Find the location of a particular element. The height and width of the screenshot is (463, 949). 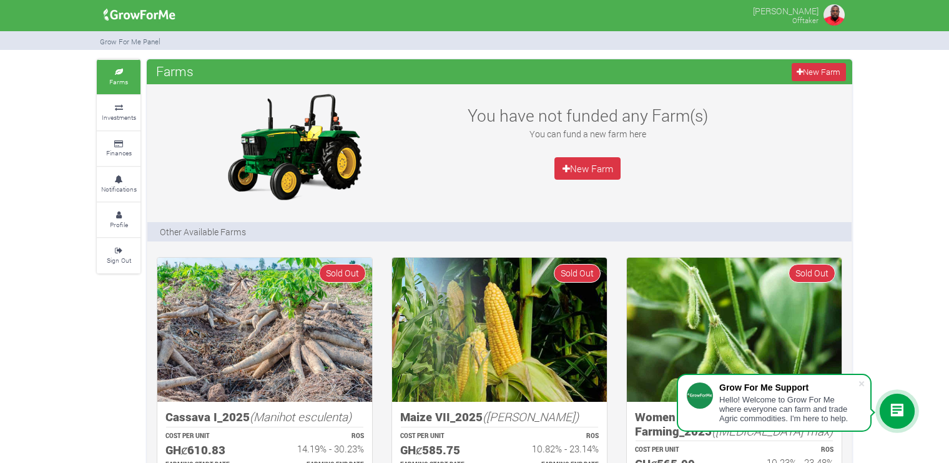

a: Investments is located at coordinates (119, 112).